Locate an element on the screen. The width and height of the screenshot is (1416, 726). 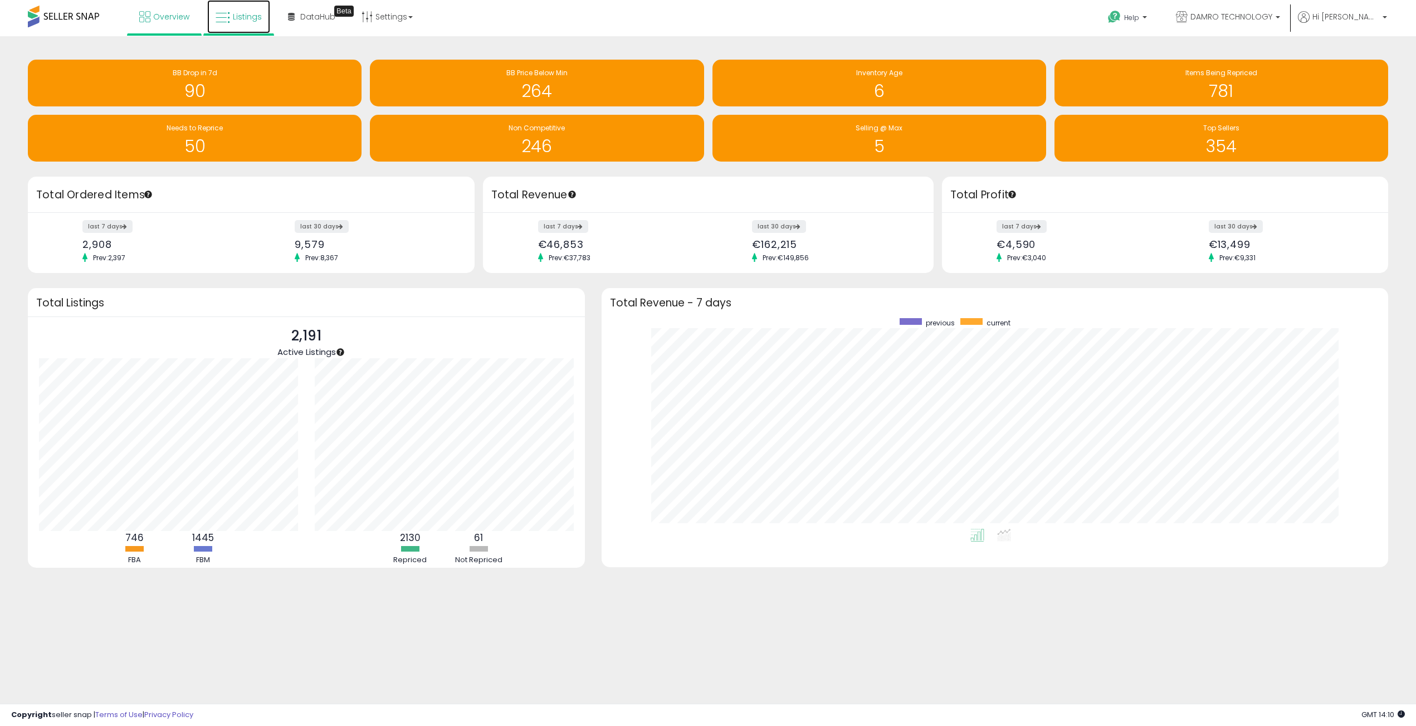
span: DataHub is located at coordinates (318, 17).